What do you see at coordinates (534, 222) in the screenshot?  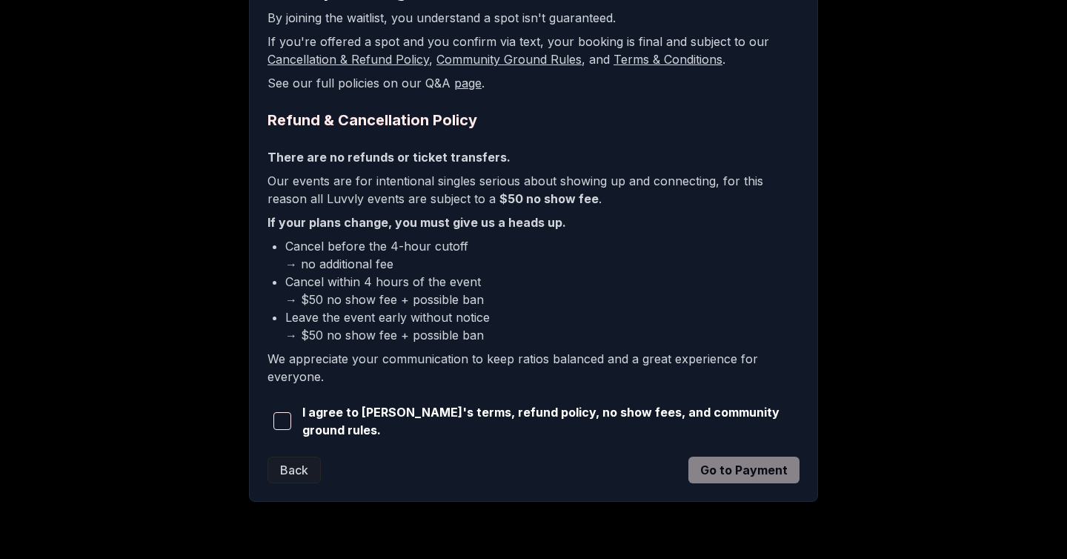 I see `p: If your plans change, you must give us a heads up.` at bounding box center [534, 222].